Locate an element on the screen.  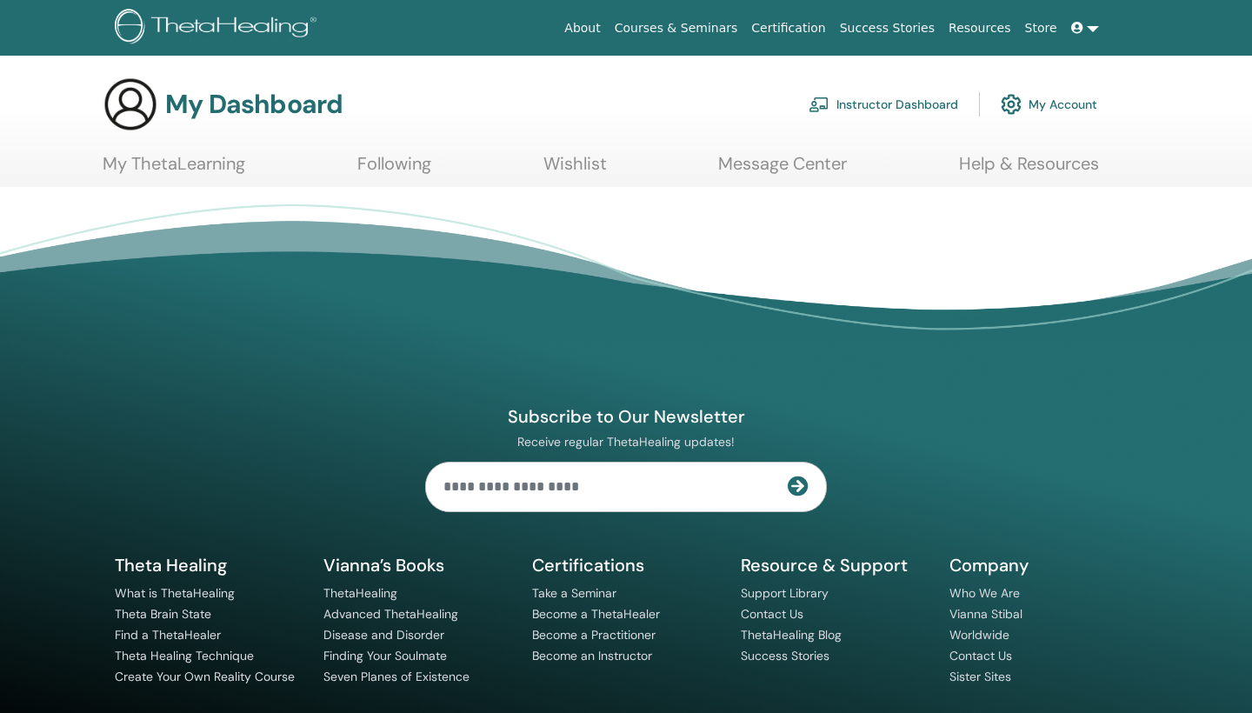
a: Resources is located at coordinates (980, 28).